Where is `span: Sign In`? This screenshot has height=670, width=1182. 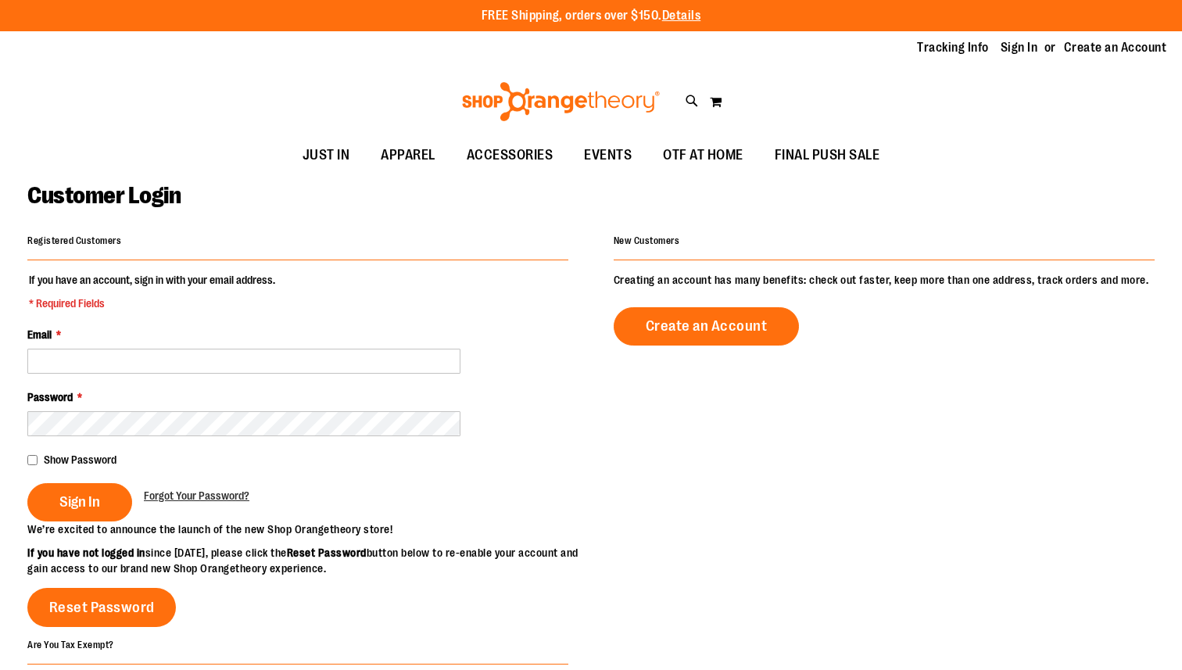 span: Sign In is located at coordinates (80, 502).